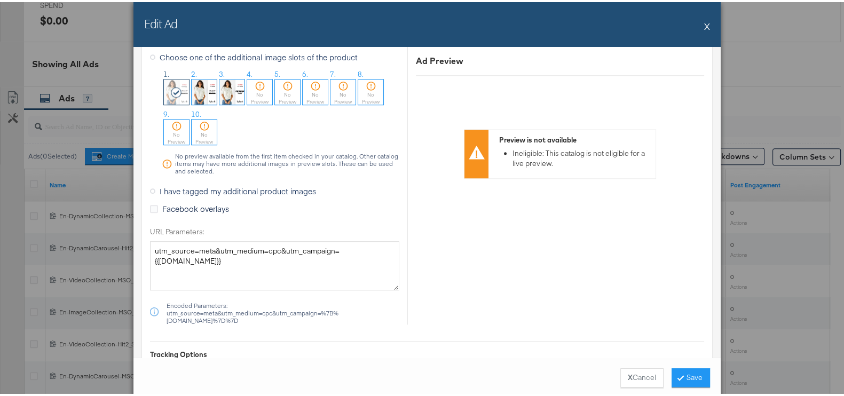 This screenshot has height=396, width=844. Describe the element at coordinates (560, 59) in the screenshot. I see `div: Ad Preview` at that location.